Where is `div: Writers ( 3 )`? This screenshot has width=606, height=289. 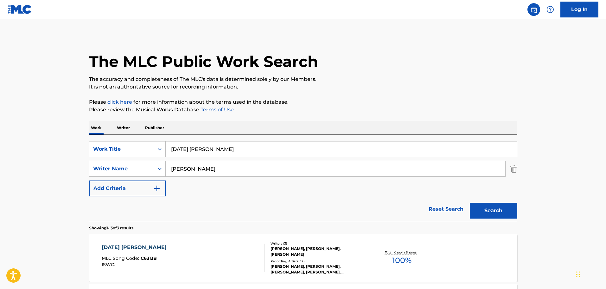 div: Writers ( 3 ) is located at coordinates (318, 243).